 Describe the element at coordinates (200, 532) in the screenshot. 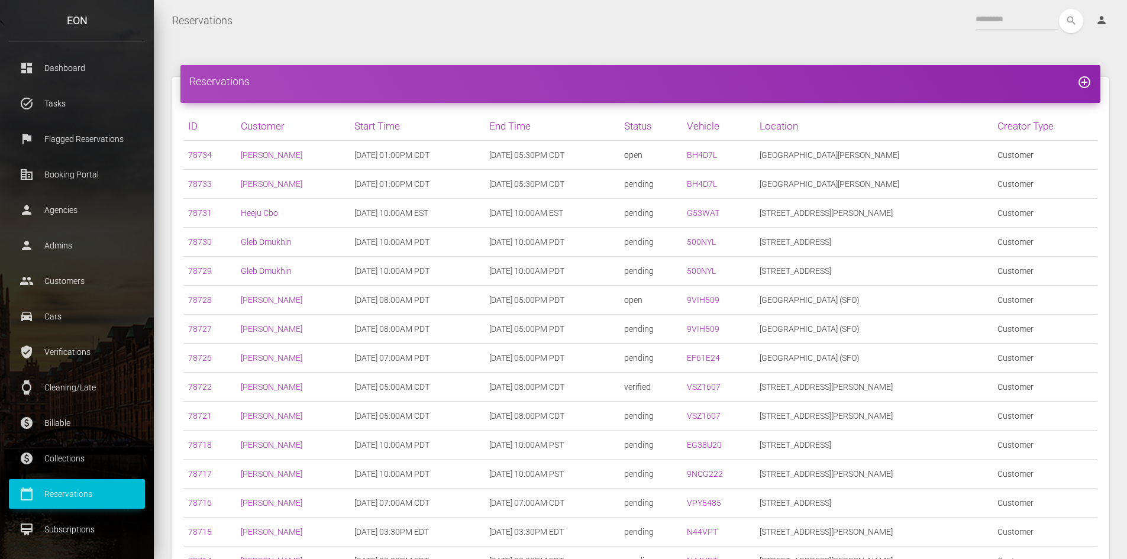

I see `a: 78715` at that location.